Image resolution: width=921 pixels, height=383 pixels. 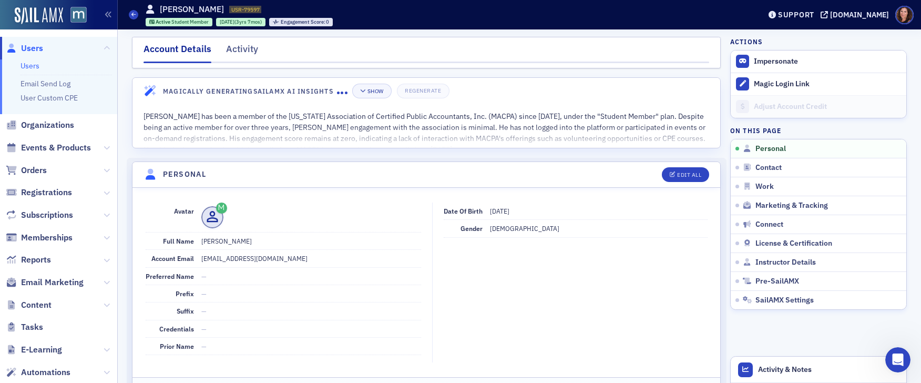 I want to click on a: SailAMX, so click(x=39, y=16).